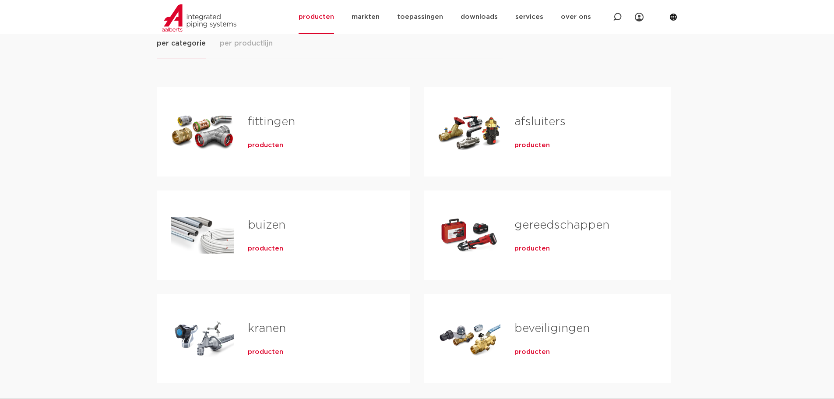  I want to click on a: kranen, so click(267, 328).